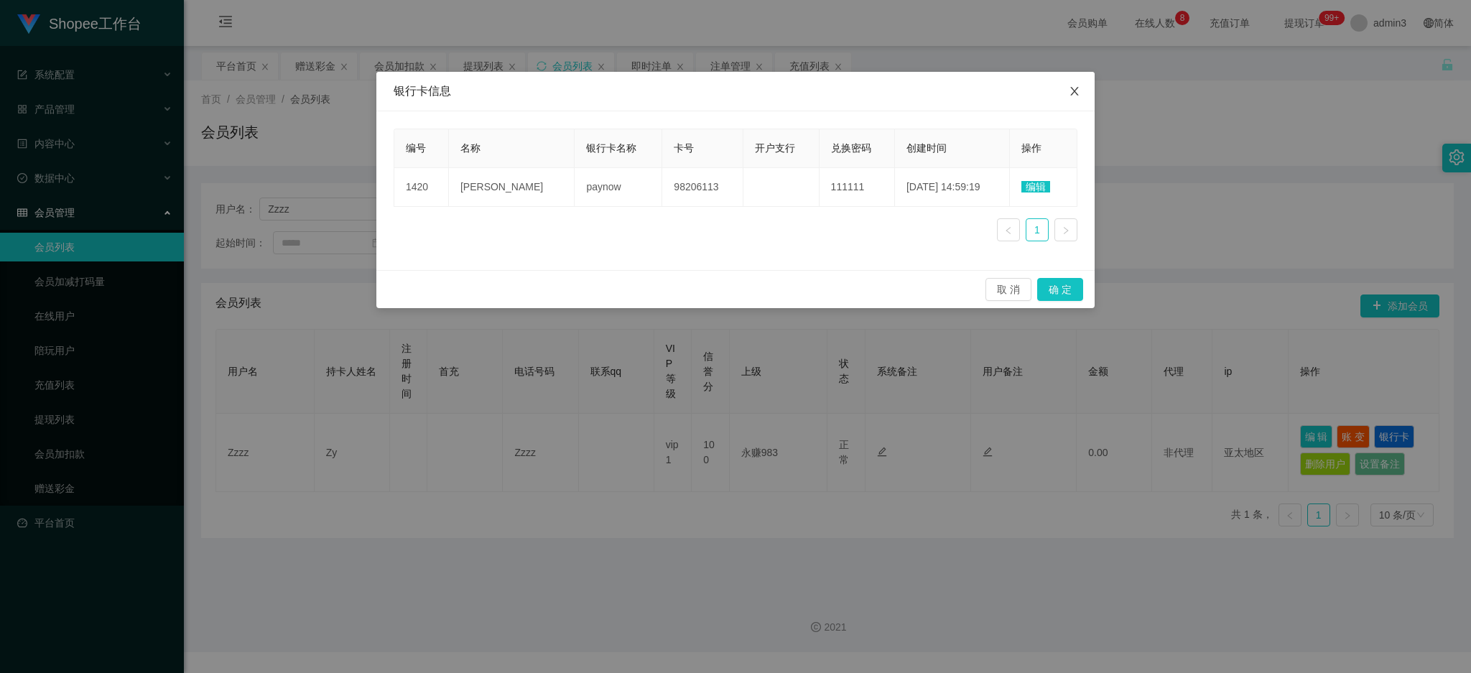  I want to click on button: Close, so click(1074, 92).